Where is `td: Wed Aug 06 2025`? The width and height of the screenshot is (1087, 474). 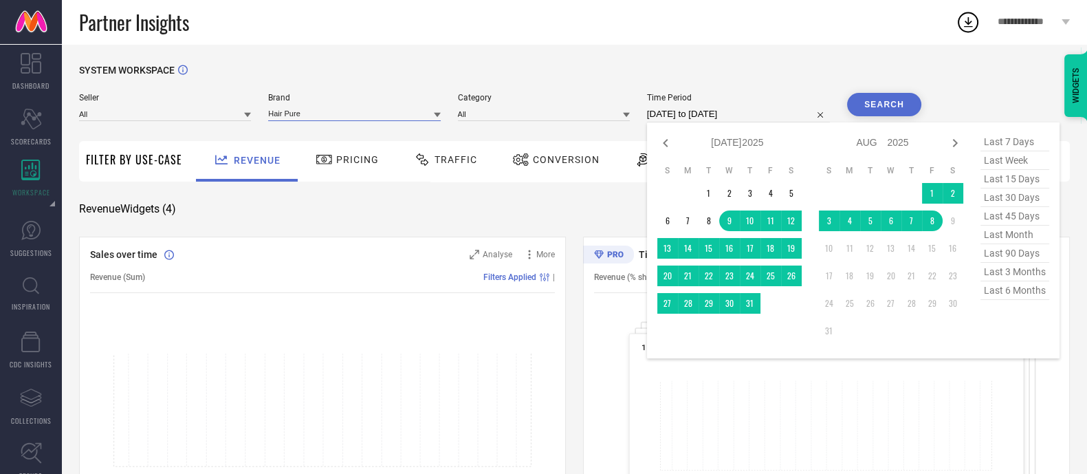
td: Wed Aug 06 2025 is located at coordinates (891, 221).